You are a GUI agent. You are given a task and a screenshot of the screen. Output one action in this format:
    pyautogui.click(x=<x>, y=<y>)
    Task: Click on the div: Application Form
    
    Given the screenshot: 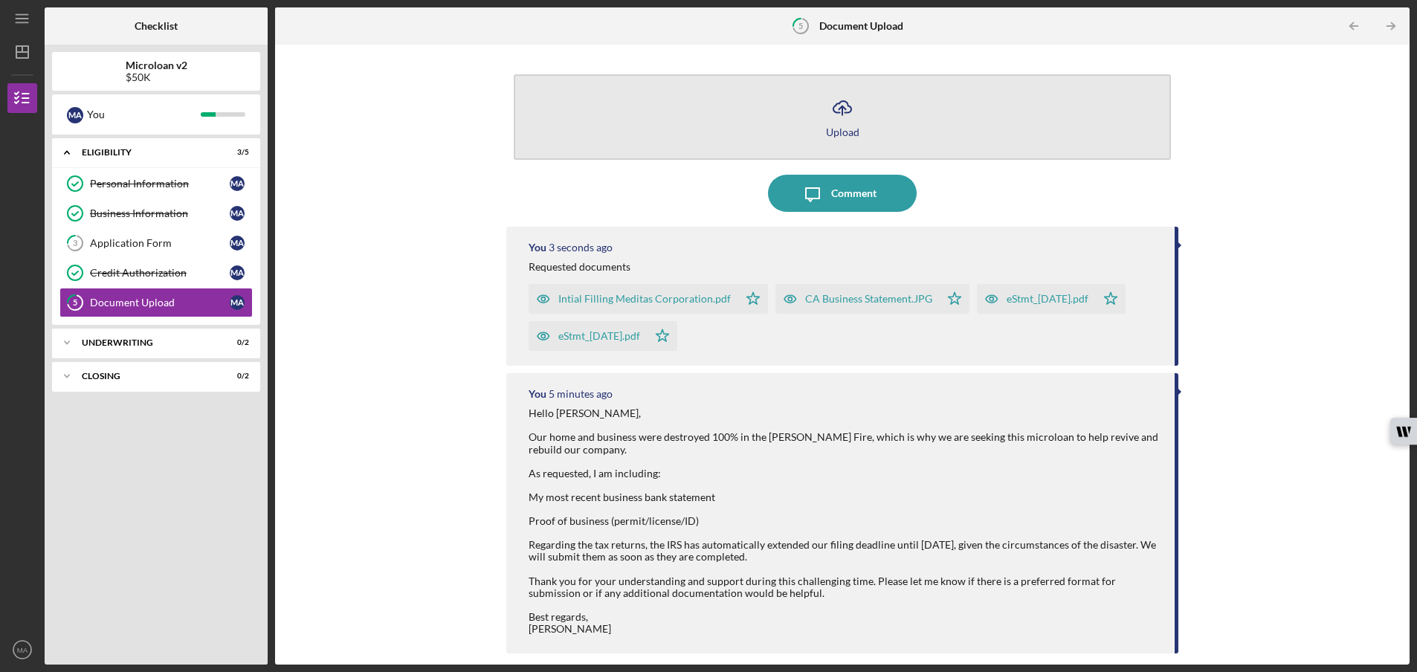 What is the action you would take?
    pyautogui.click(x=160, y=243)
    